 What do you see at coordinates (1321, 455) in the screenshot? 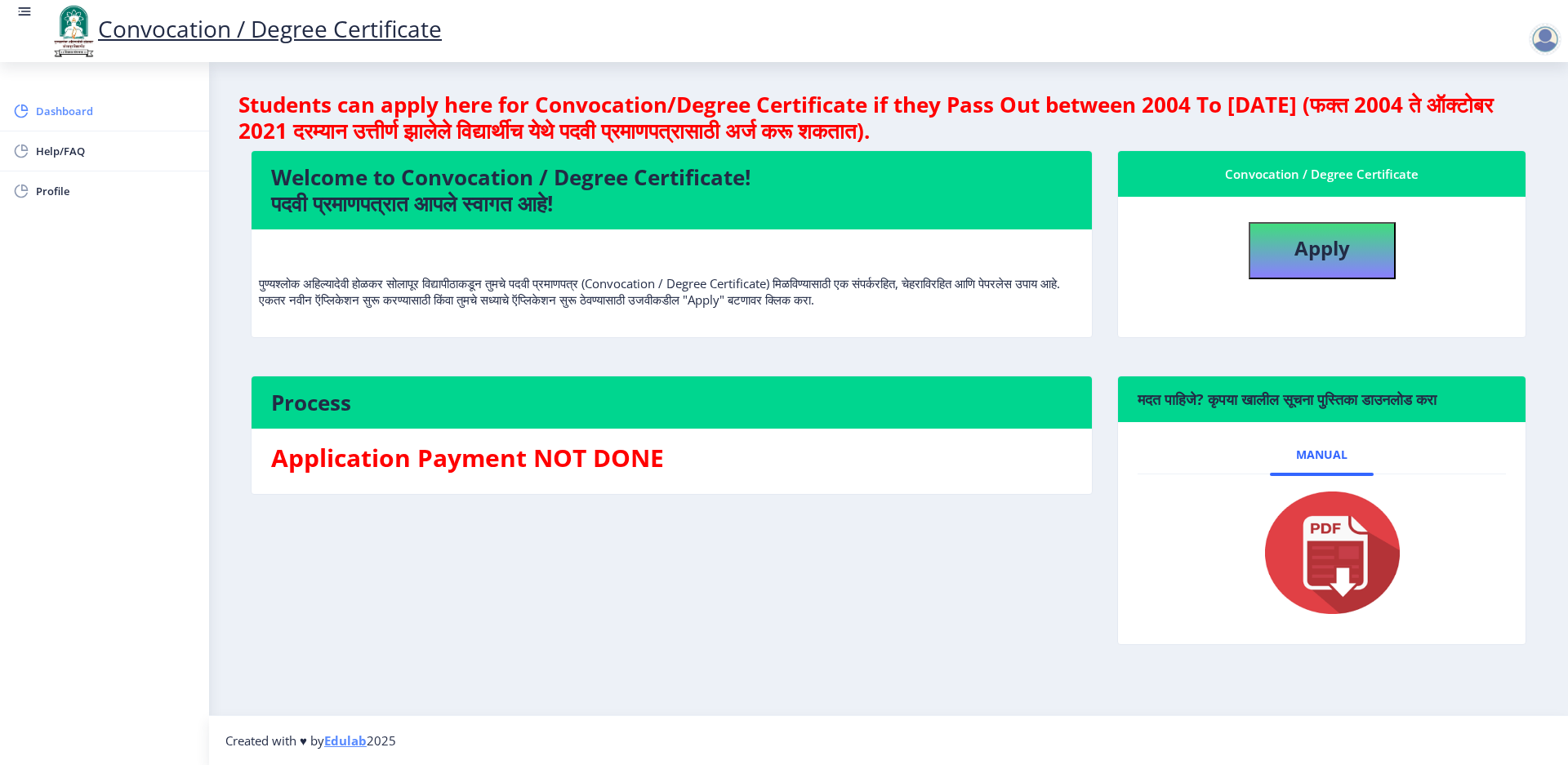
I see `span: Manual` at bounding box center [1321, 455].